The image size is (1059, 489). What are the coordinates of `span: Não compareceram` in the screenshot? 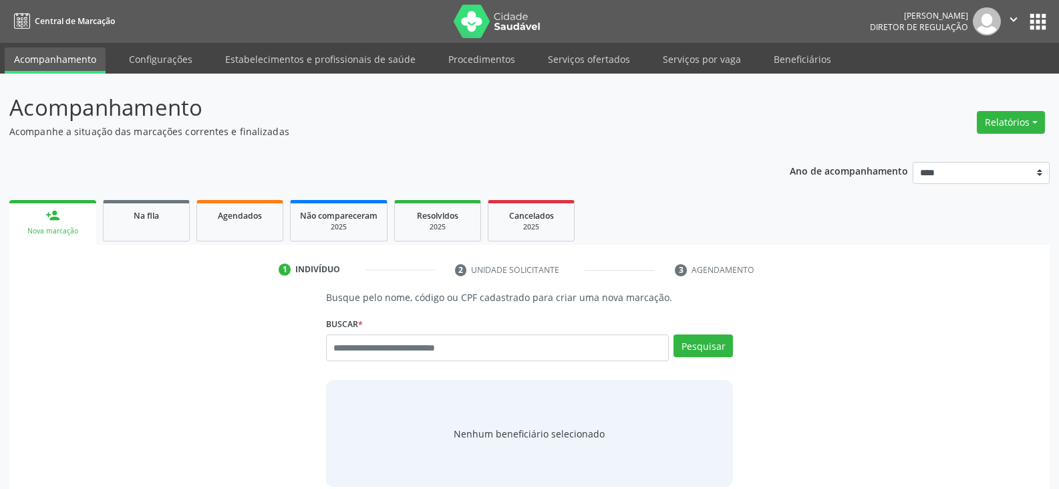 It's located at (339, 215).